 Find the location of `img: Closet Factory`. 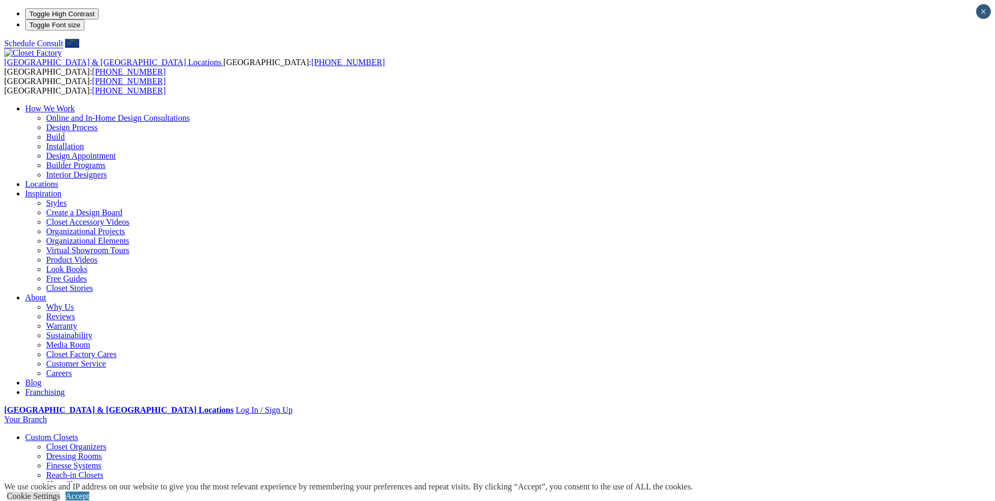

img: Closet Factory is located at coordinates (33, 53).